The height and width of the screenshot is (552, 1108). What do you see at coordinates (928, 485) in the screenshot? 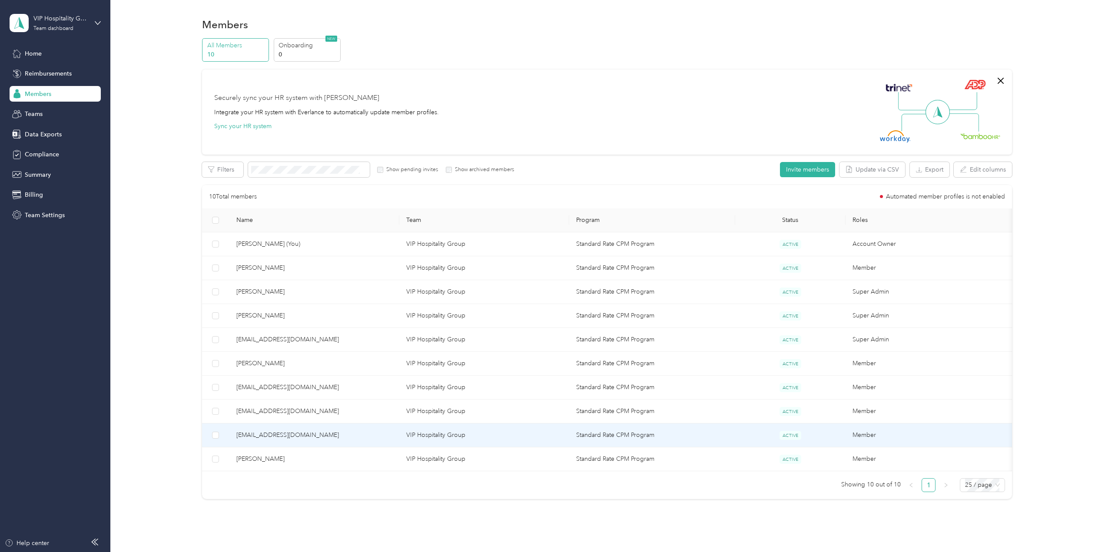
I see `a: 1` at bounding box center [928, 485].